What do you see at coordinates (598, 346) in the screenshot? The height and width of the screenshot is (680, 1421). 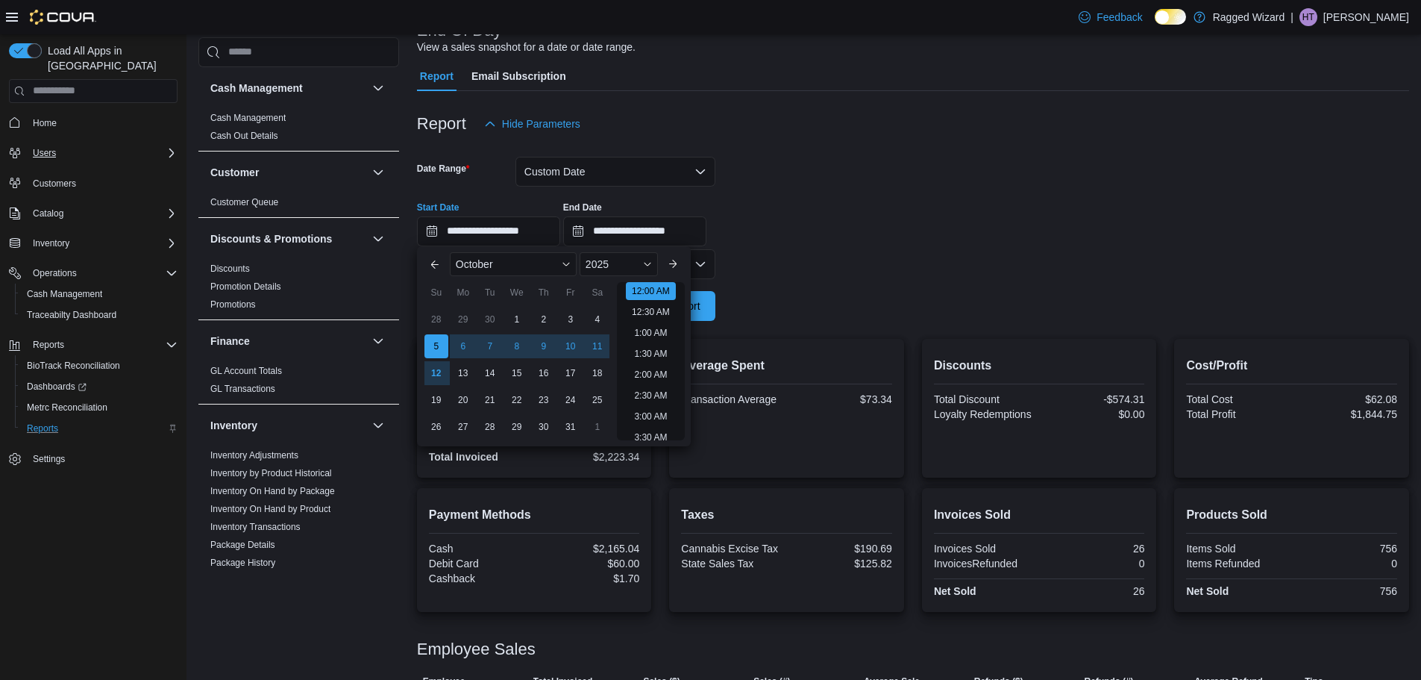 I see `div: day-11` at bounding box center [598, 346].